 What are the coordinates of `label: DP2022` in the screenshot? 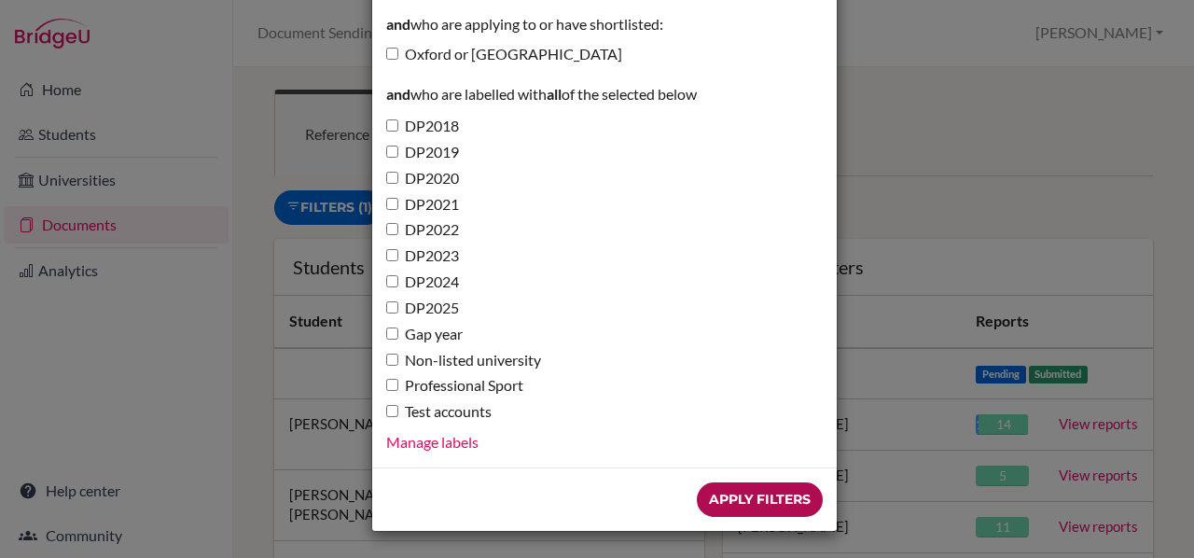 It's located at (422, 229).